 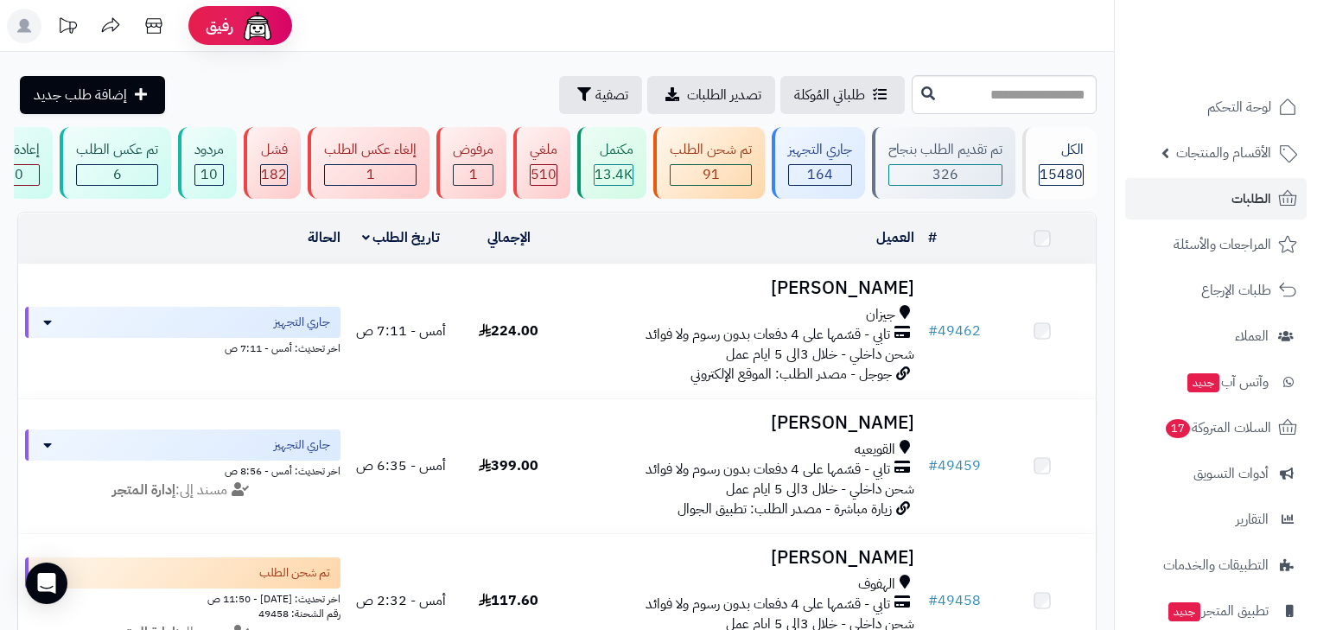 I want to click on span: 15480, so click(x=1061, y=175).